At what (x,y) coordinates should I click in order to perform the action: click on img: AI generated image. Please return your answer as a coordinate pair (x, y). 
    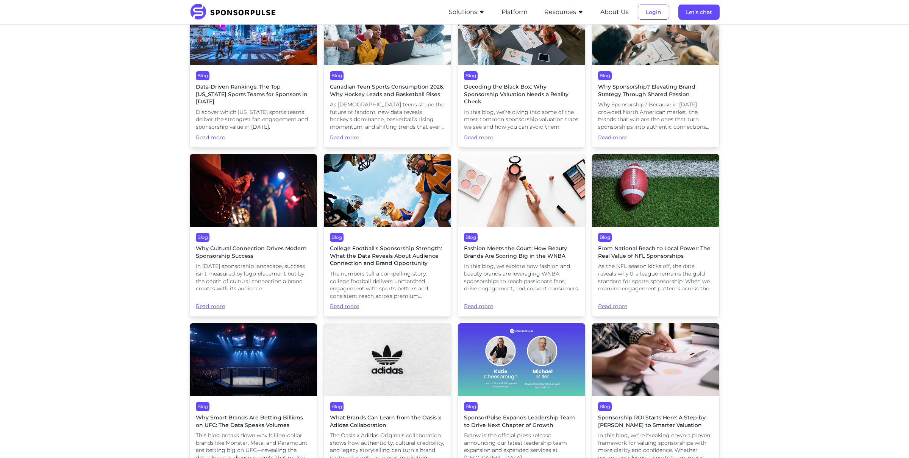
    Looking at the image, I should click on (253, 360).